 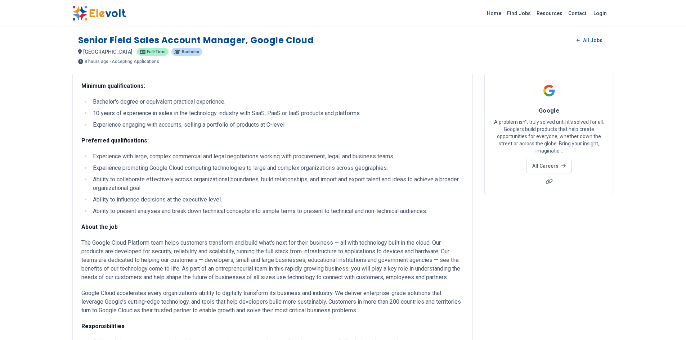 I want to click on a: Login, so click(x=600, y=13).